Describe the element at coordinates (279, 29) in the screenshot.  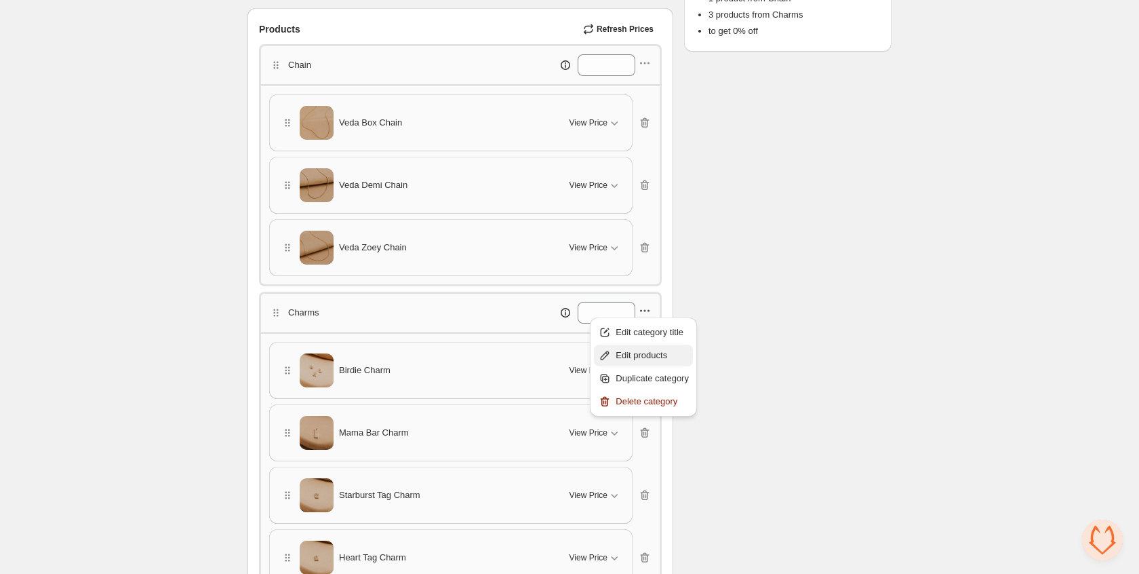
I see `span: Products` at that location.